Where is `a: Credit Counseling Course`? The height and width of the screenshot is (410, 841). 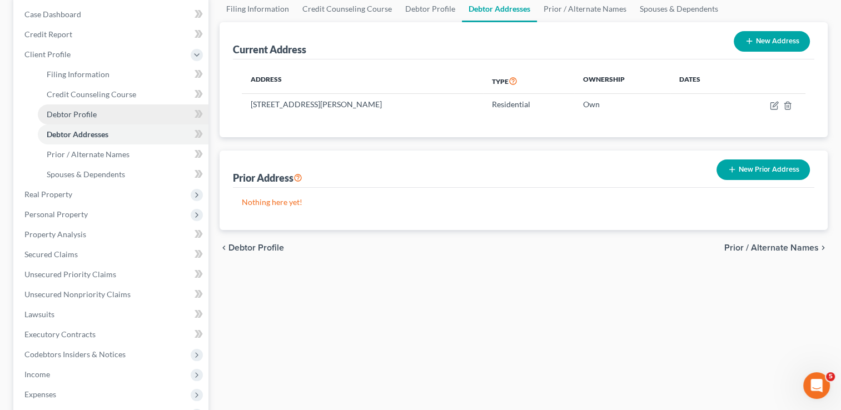 a: Credit Counseling Course is located at coordinates (123, 94).